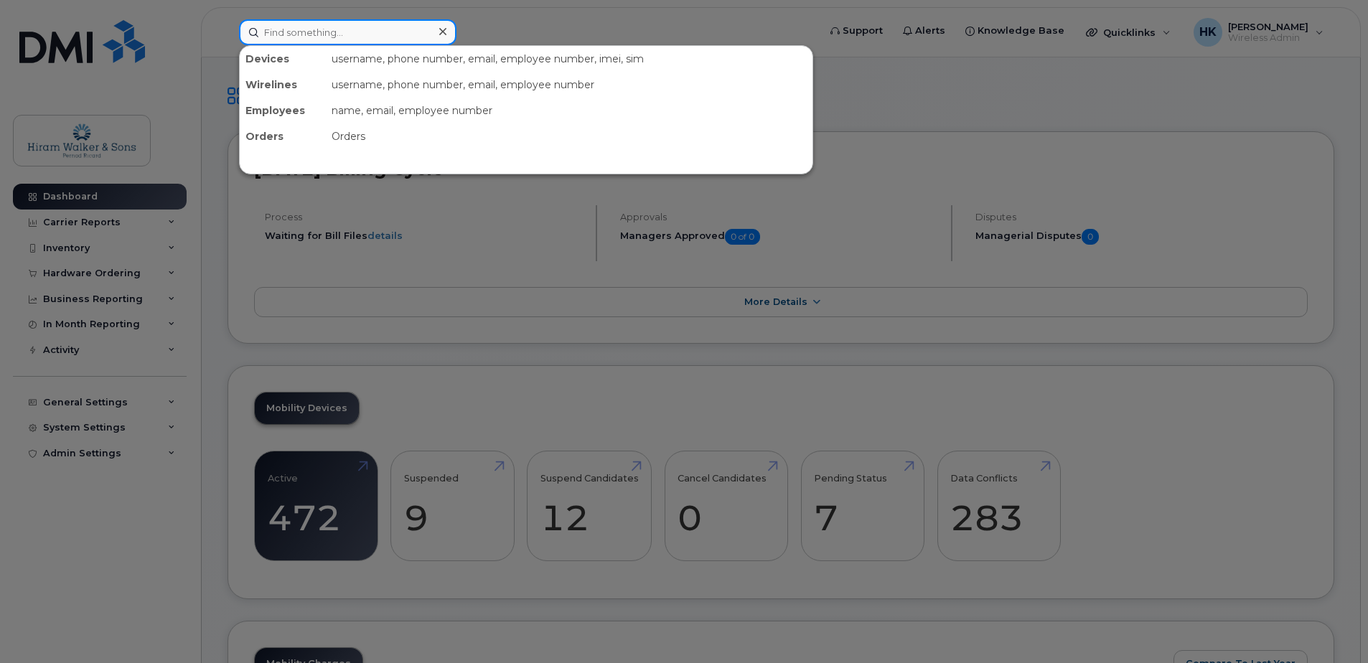  What do you see at coordinates (569, 85) in the screenshot?
I see `div: username, phone number, email, employee number` at bounding box center [569, 85].